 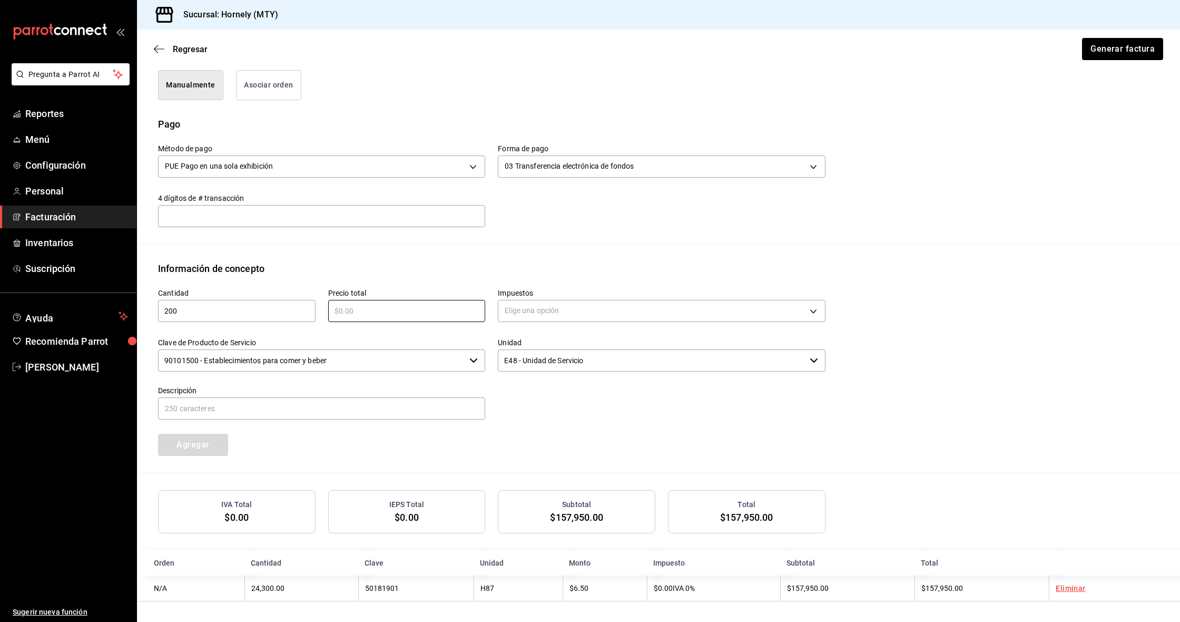 I want to click on button: Asociar orden, so click(x=269, y=85).